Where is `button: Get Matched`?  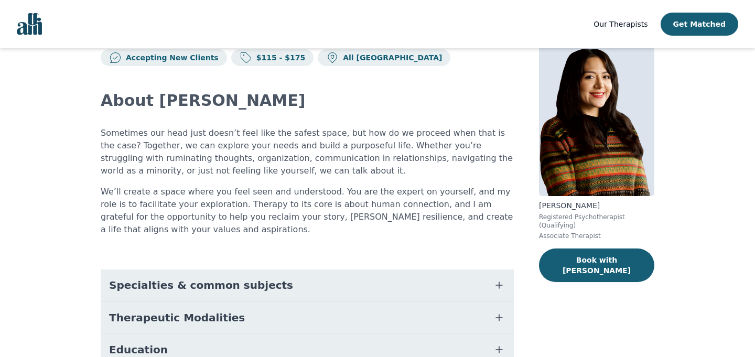
button: Get Matched is located at coordinates (699, 24).